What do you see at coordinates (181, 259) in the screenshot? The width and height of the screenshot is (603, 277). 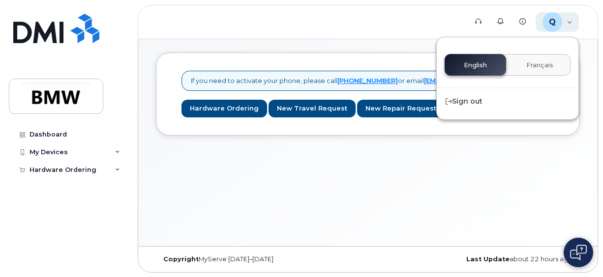 I see `strong: Copyright` at bounding box center [181, 259].